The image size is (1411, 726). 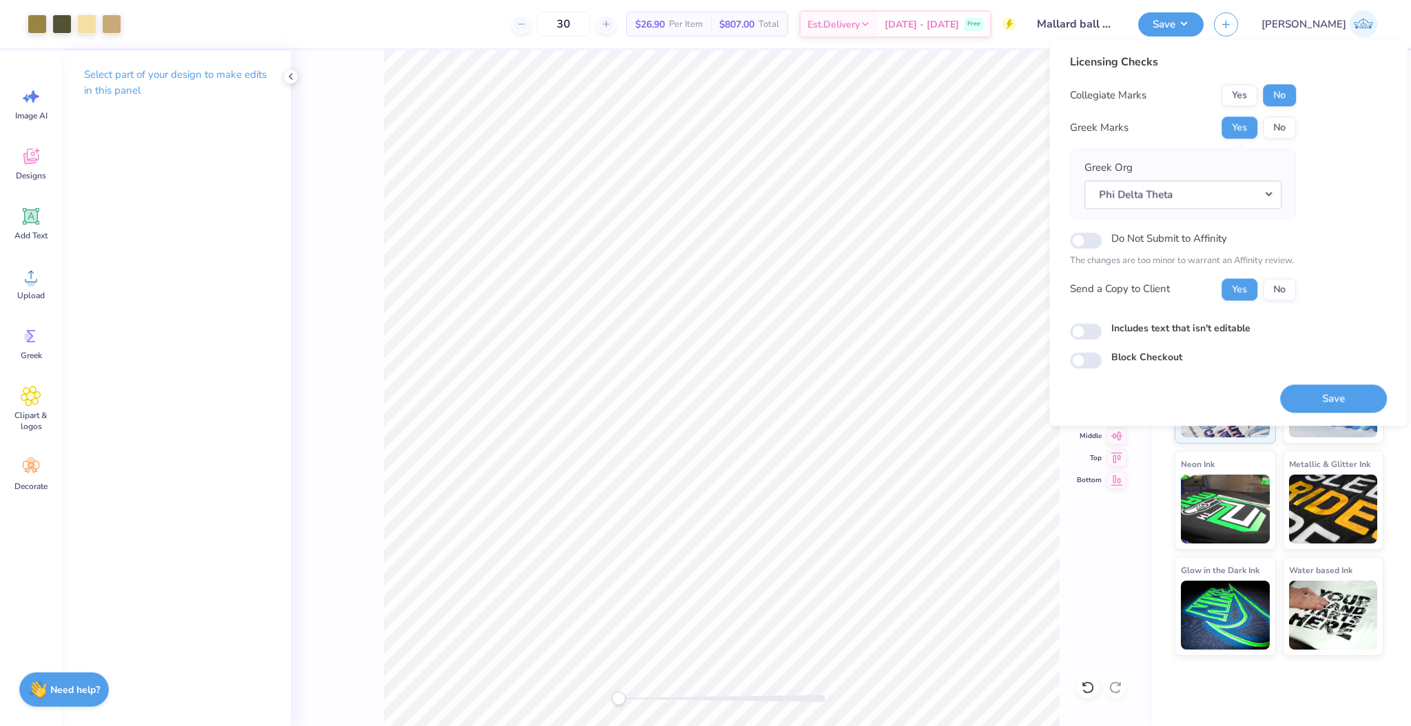 What do you see at coordinates (1183, 62) in the screenshot?
I see `div: Licensing Checks` at bounding box center [1183, 62].